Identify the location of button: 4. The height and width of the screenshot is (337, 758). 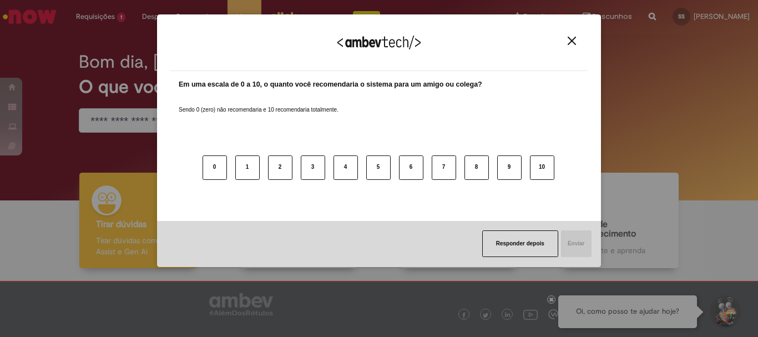
(346, 168).